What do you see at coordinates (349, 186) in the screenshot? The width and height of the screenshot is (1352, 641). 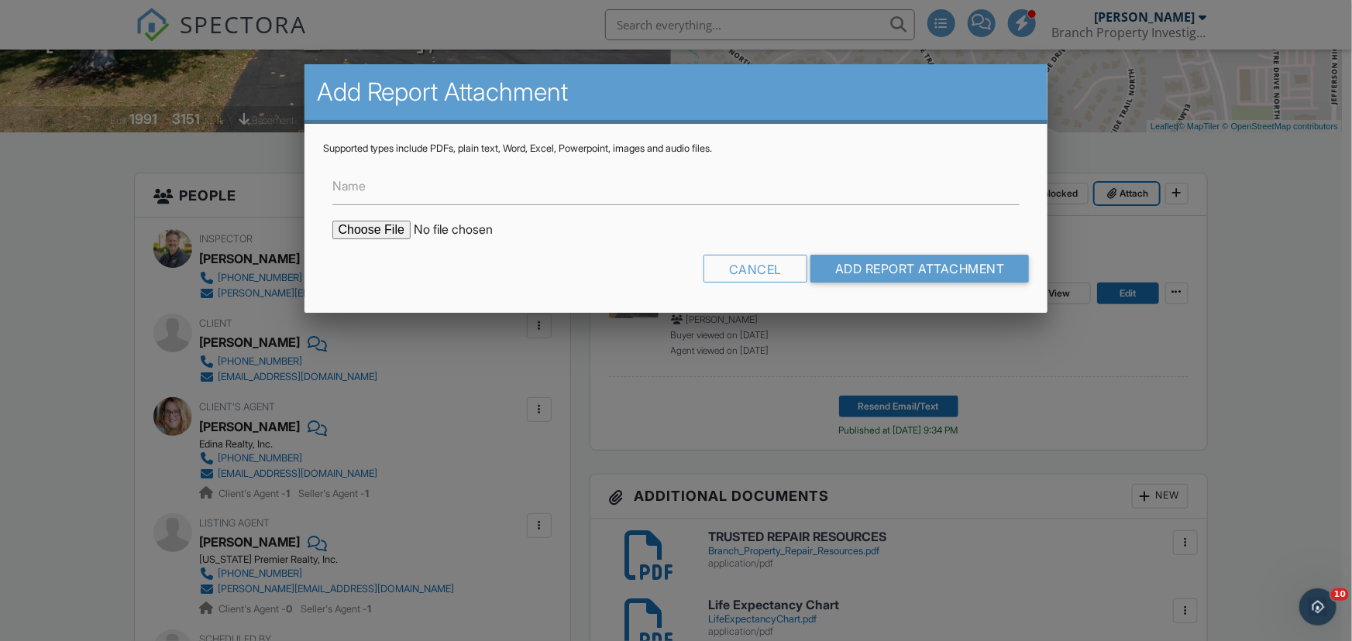 I see `label: Name` at bounding box center [349, 186].